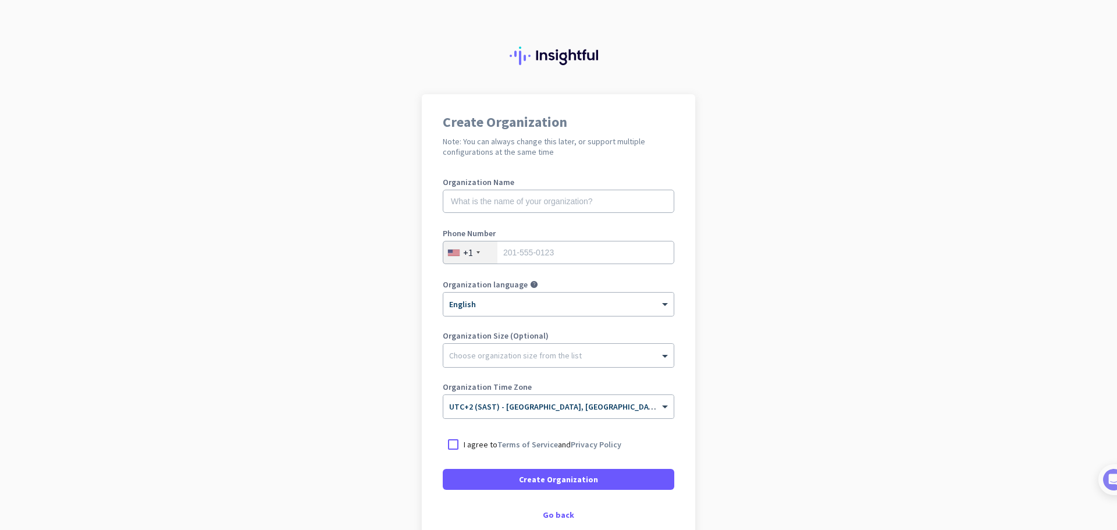 This screenshot has height=530, width=1117. What do you see at coordinates (559, 233) in the screenshot?
I see `label: Phone Number` at bounding box center [559, 233].